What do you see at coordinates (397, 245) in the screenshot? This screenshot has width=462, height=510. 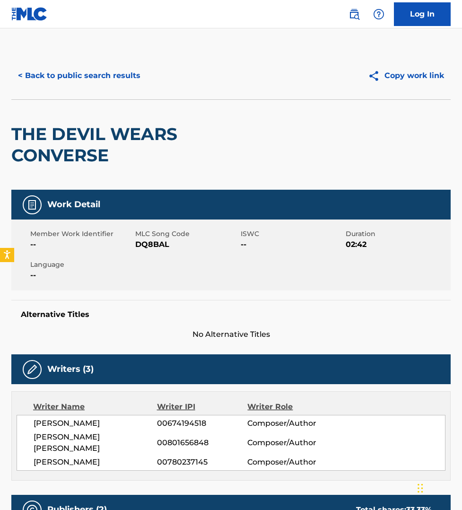 I see `span: 02:42` at bounding box center [397, 245].